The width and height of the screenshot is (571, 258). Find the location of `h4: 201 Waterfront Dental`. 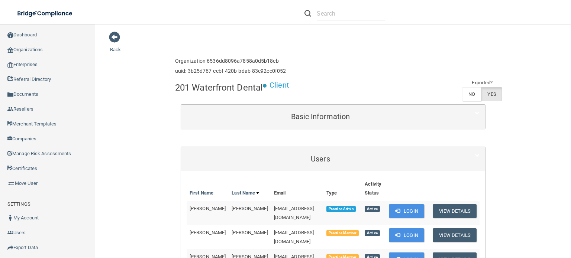

h4: 201 Waterfront Dental is located at coordinates (219, 88).